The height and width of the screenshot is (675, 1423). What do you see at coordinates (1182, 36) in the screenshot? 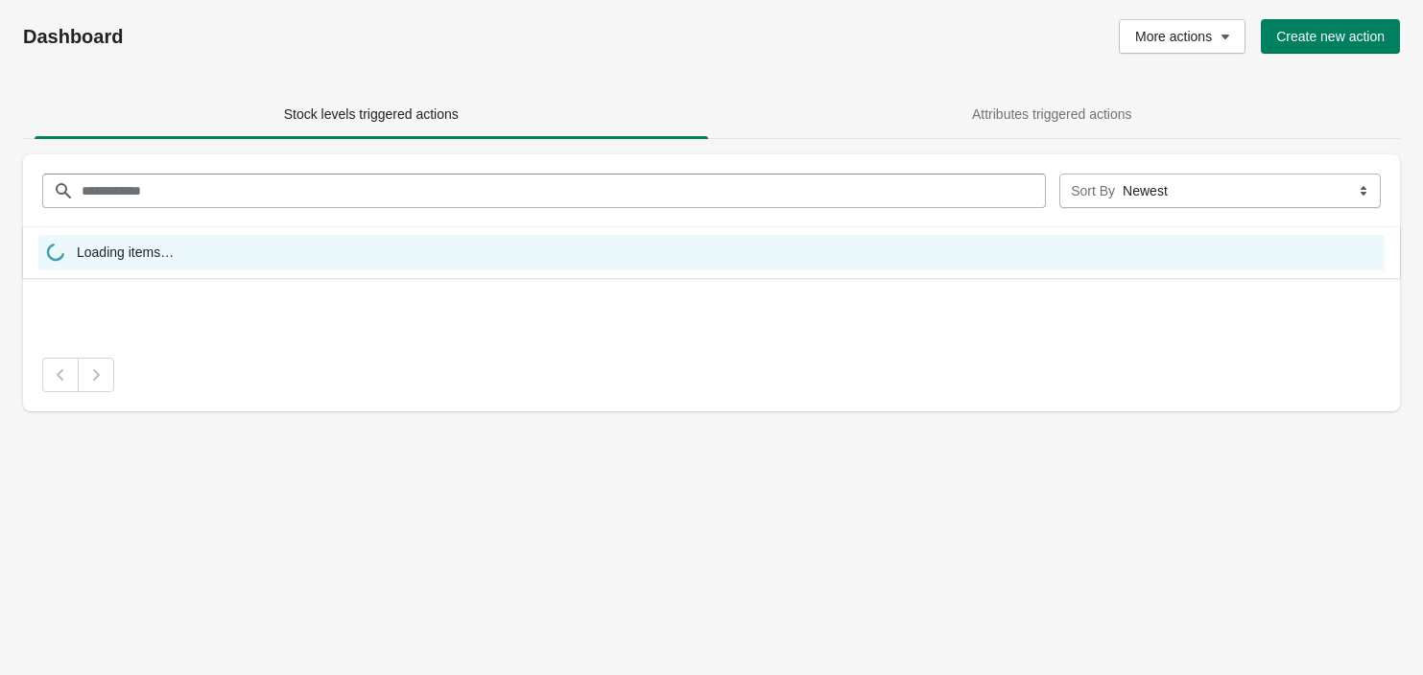
I see `button: More actions` at bounding box center [1182, 36].